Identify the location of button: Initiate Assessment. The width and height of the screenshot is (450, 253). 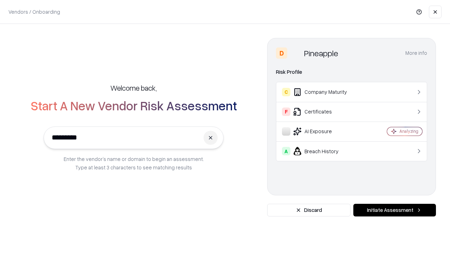
(394, 210).